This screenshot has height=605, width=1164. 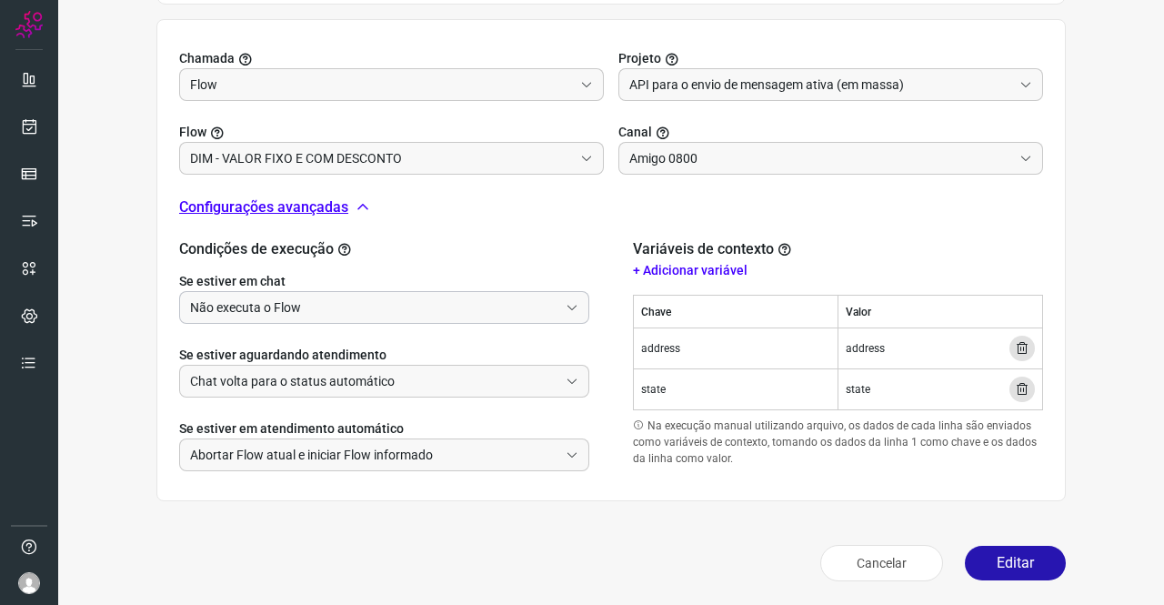 What do you see at coordinates (384, 355) in the screenshot?
I see `label: Se estiver aguardando atendimento` at bounding box center [384, 355].